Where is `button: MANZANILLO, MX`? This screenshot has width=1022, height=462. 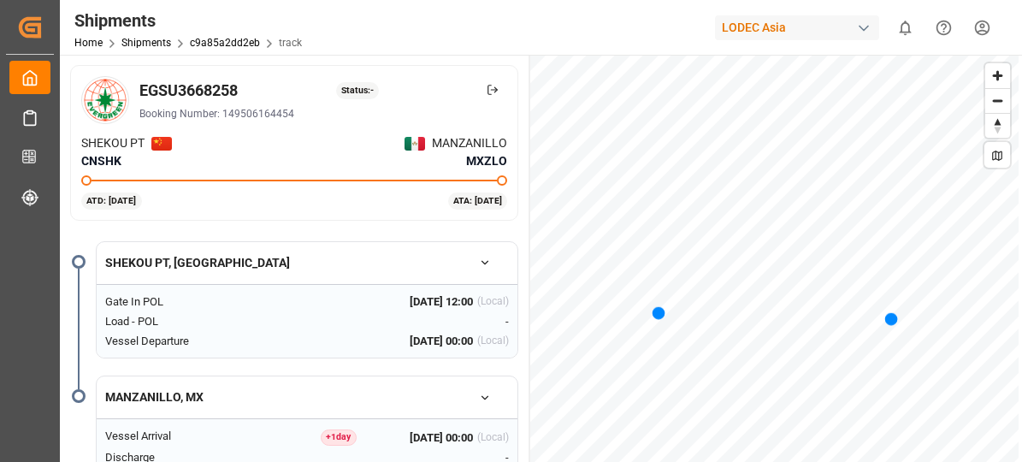 button: MANZANILLO, MX is located at coordinates (307, 397).